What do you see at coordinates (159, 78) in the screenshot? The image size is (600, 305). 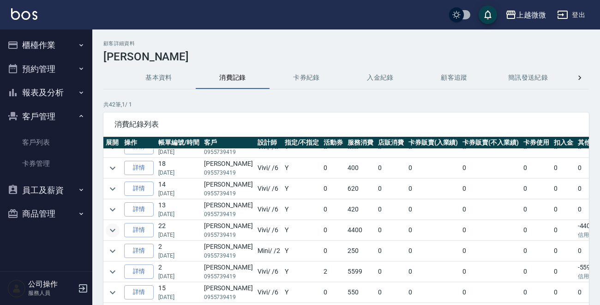 I see `button: 基本資料` at bounding box center [159, 78].